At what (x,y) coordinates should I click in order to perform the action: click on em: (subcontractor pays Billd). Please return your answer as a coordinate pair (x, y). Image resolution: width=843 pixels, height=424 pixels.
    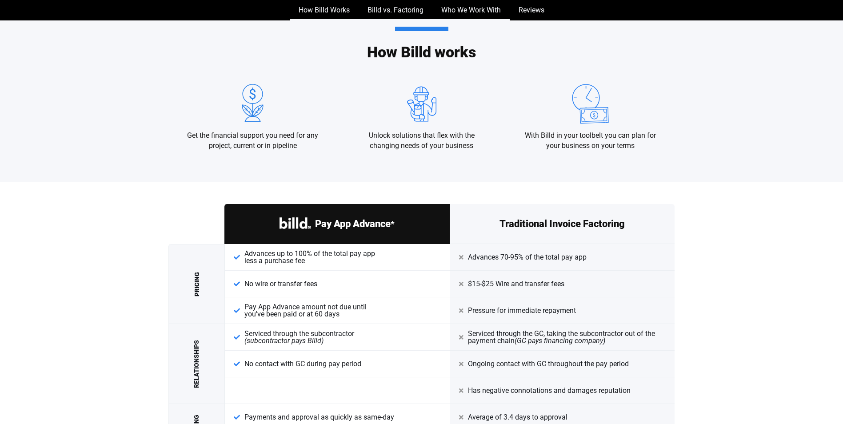
    Looking at the image, I should click on (284, 341).